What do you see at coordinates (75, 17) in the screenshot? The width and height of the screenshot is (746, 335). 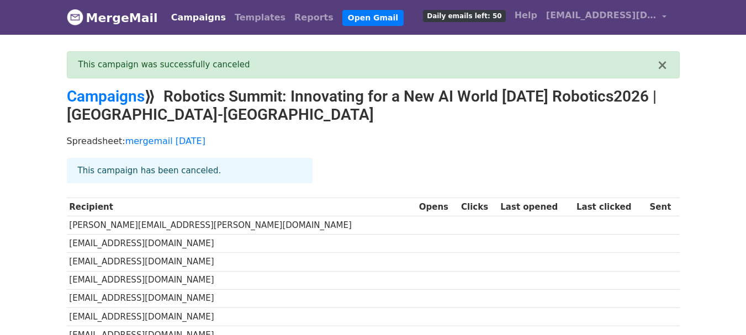 I see `img: MergeMail logo` at bounding box center [75, 17].